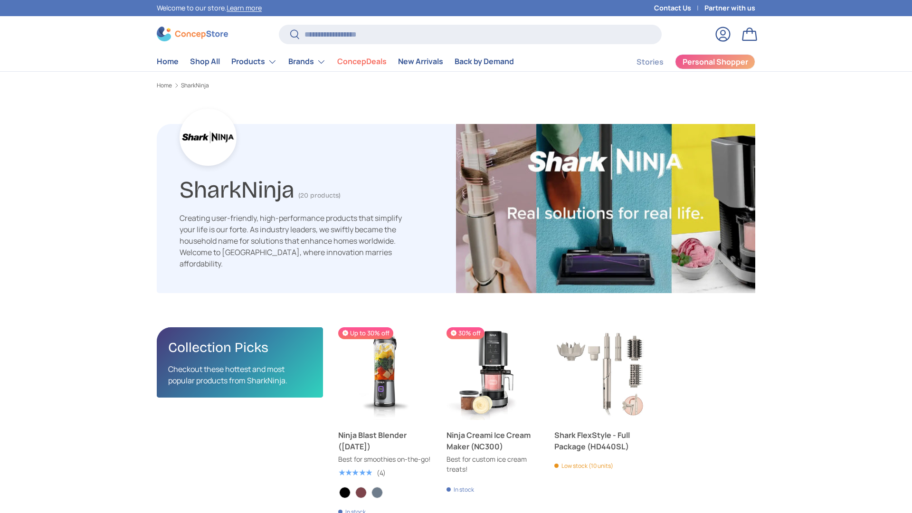 The image size is (912, 513). What do you see at coordinates (240, 375) in the screenshot?
I see `p: Checkout these hottest and most popular products from SharkNinja.` at bounding box center [240, 375].